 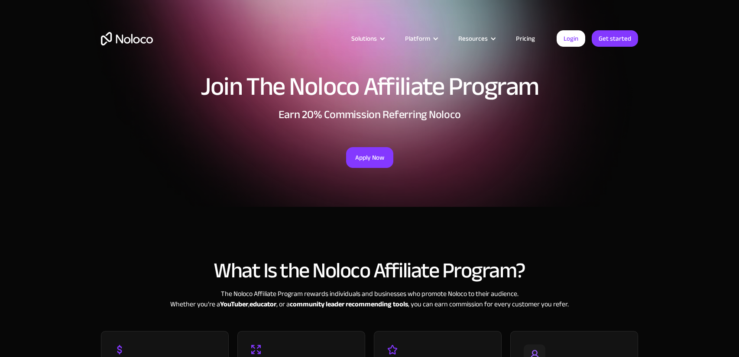 I want to click on a: Login, so click(x=571, y=39).